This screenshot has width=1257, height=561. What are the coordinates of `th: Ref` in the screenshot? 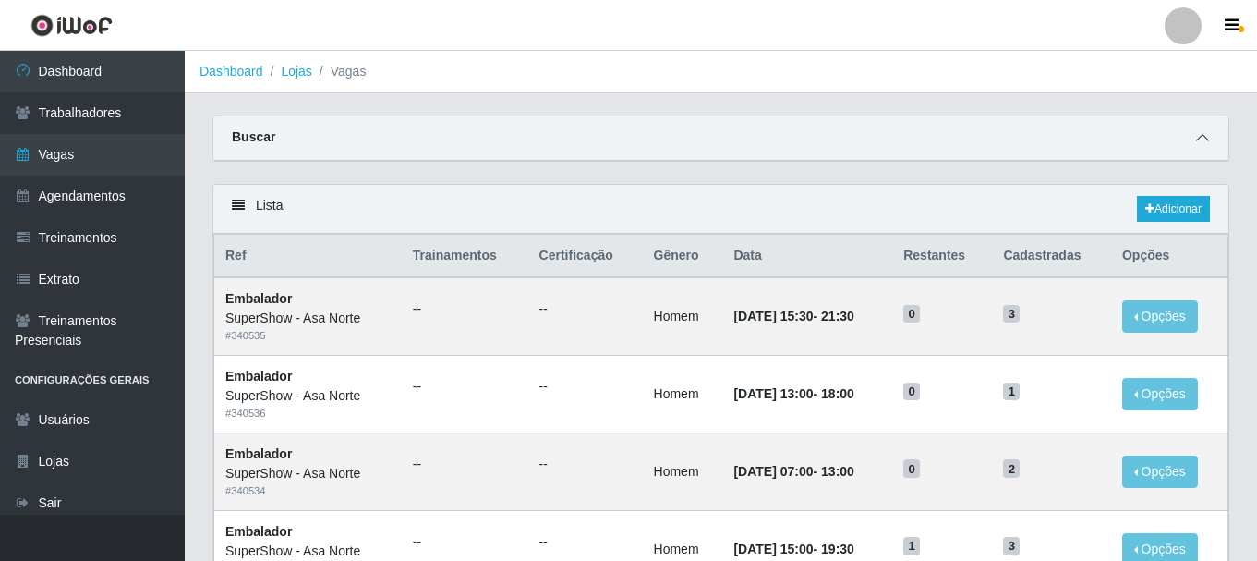 It's located at (308, 256).